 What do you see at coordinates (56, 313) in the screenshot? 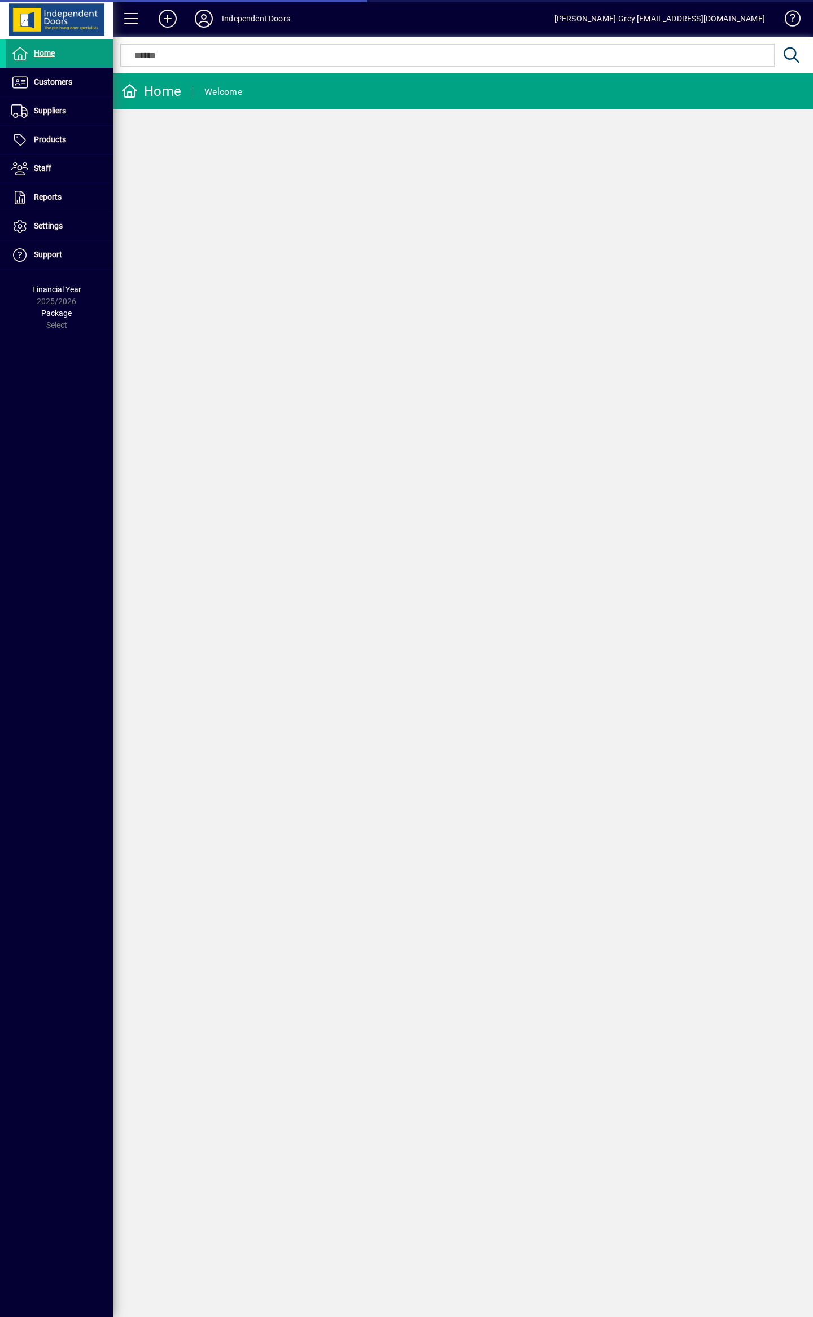
I see `span: Package` at bounding box center [56, 313].